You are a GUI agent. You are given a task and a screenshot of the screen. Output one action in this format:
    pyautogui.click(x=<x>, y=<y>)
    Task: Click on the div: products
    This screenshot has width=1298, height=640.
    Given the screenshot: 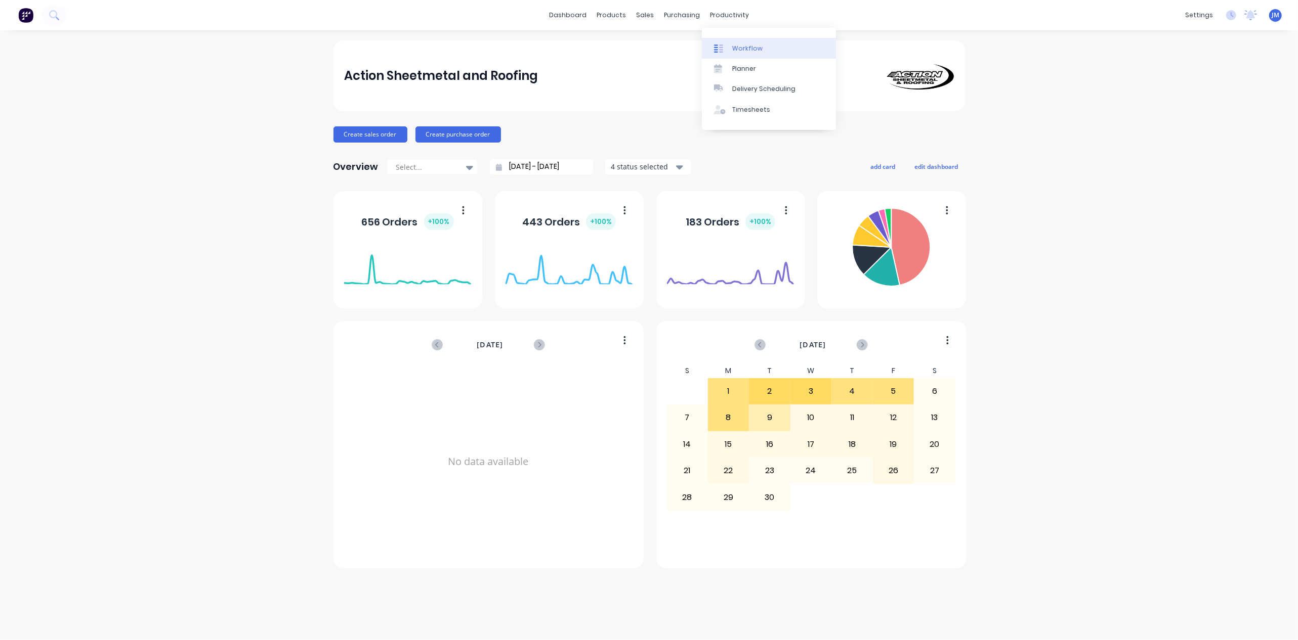 What is the action you would take?
    pyautogui.click(x=611, y=15)
    